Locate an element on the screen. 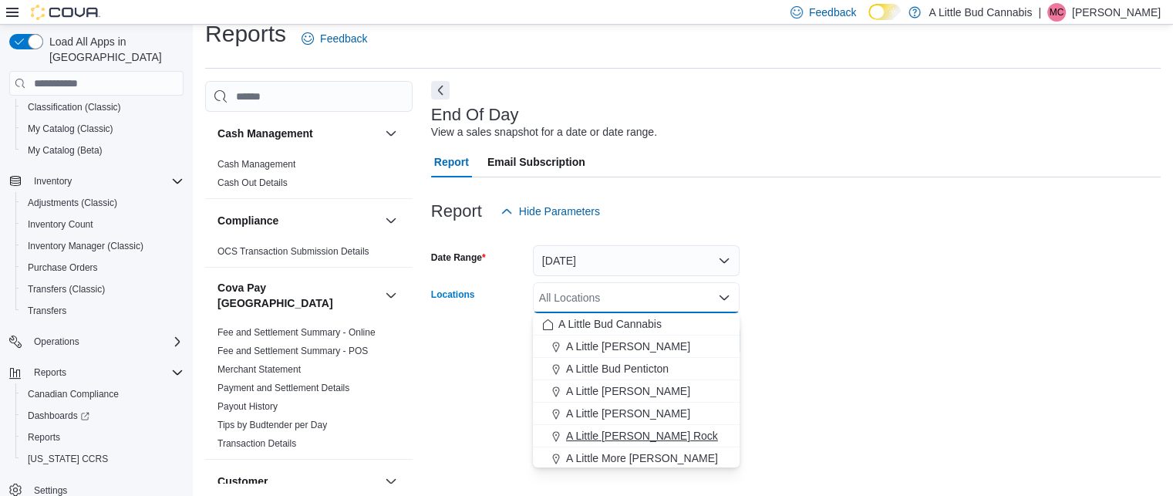 This screenshot has width=1173, height=496. a: Payout History is located at coordinates (248, 406).